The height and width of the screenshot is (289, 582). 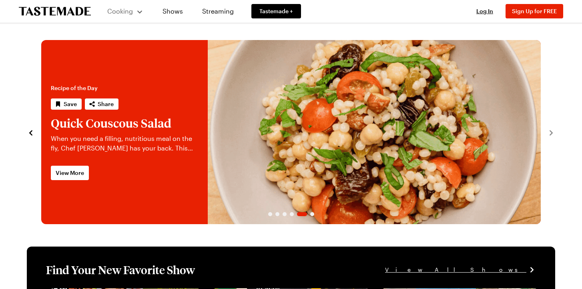 I want to click on span: Share, so click(x=106, y=104).